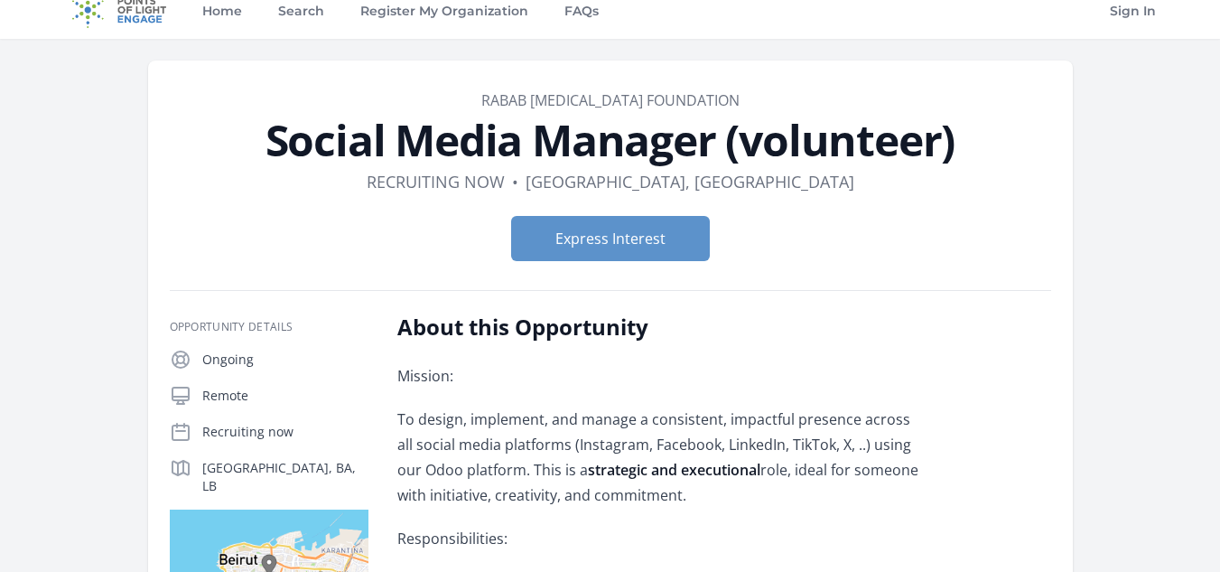 This screenshot has height=572, width=1220. I want to click on p: Recruiting now, so click(285, 432).